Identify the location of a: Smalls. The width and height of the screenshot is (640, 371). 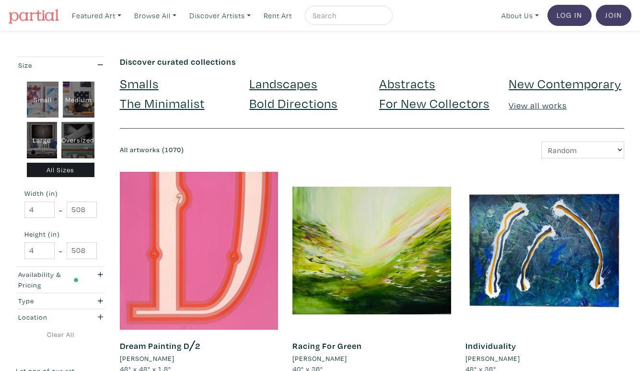
(139, 83).